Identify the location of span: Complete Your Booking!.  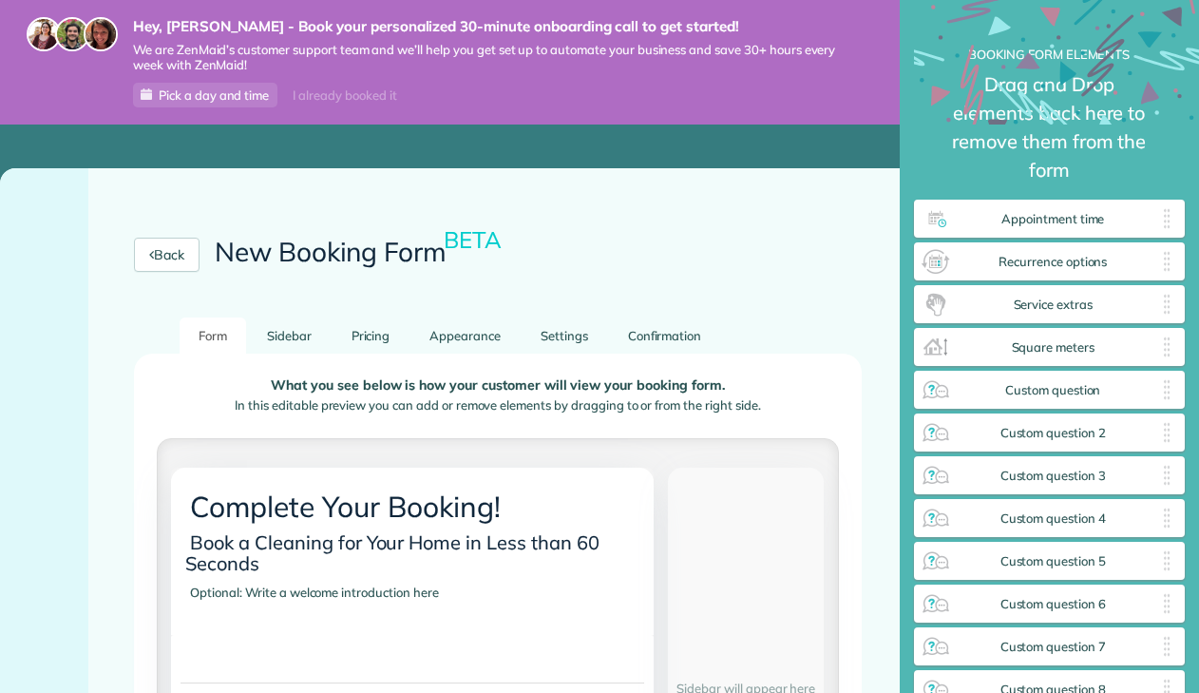
(349, 507).